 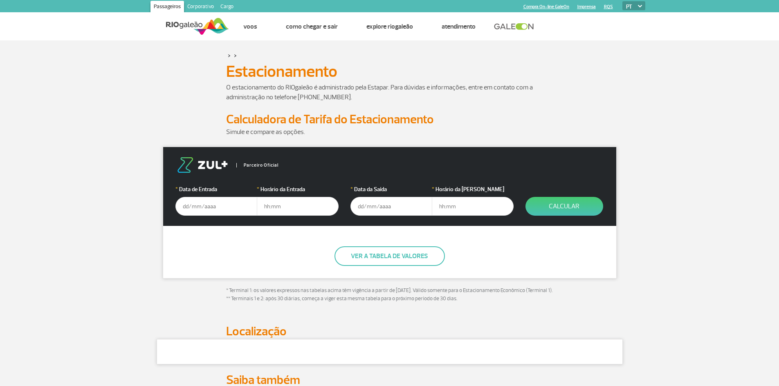 What do you see at coordinates (312, 27) in the screenshot?
I see `a: Como chegar e sair` at bounding box center [312, 27].